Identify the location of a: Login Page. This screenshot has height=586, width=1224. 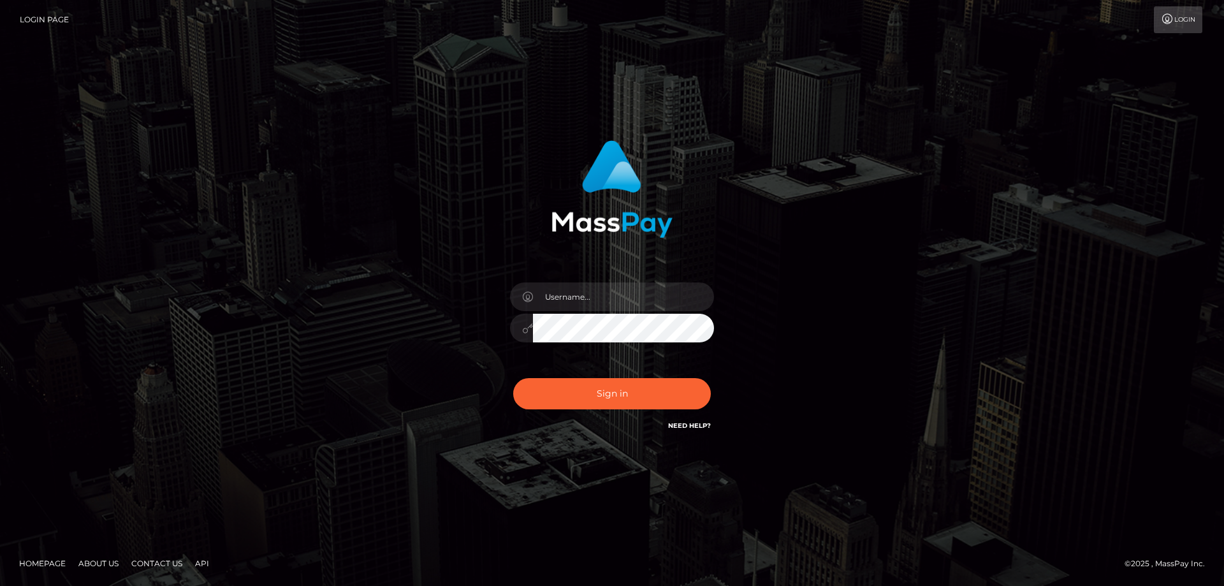
(44, 20).